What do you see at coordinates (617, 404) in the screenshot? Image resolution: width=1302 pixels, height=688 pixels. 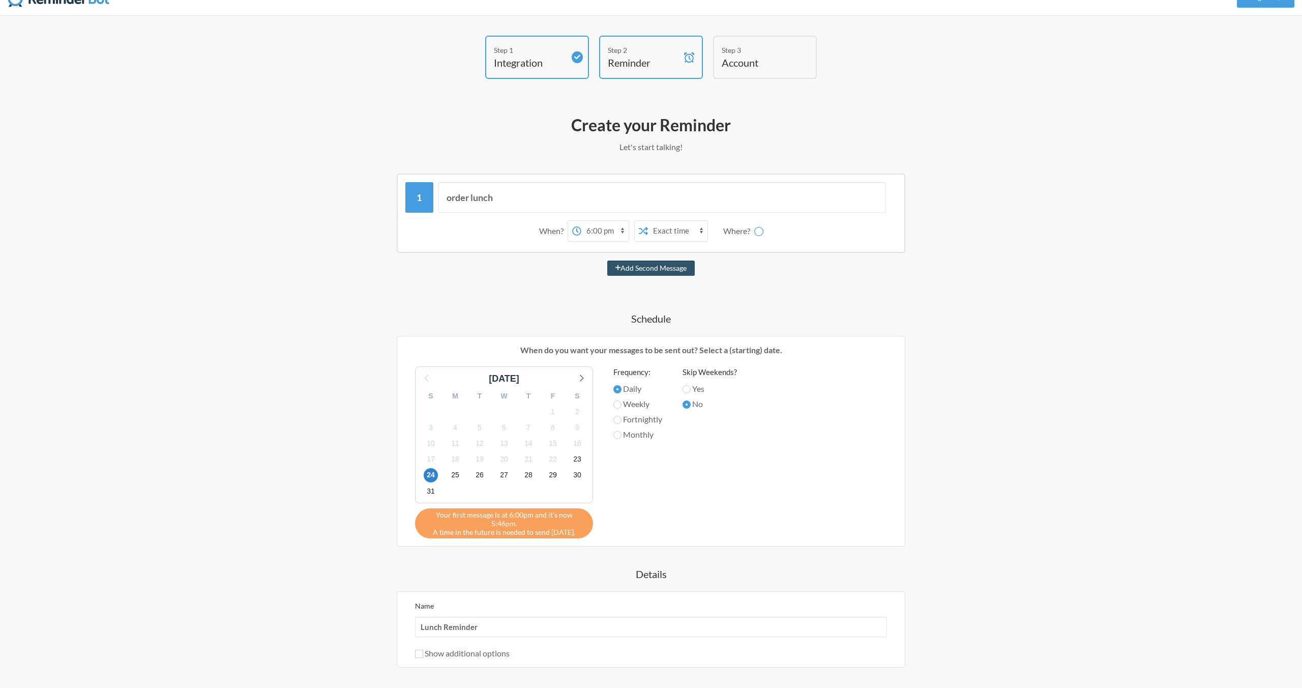 I see `input: Weekly` at bounding box center [617, 404].